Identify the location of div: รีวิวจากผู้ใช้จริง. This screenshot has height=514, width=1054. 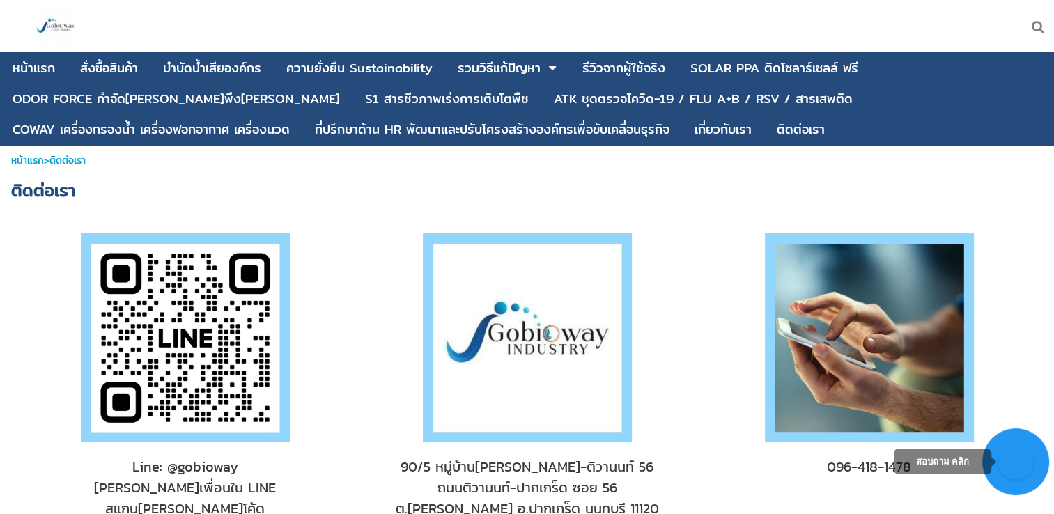
(623, 68).